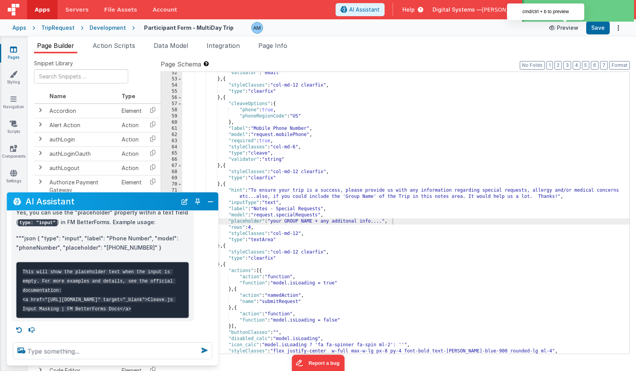 This screenshot has width=636, height=371. Describe the element at coordinates (171, 166) in the screenshot. I see `div: 67` at that location.